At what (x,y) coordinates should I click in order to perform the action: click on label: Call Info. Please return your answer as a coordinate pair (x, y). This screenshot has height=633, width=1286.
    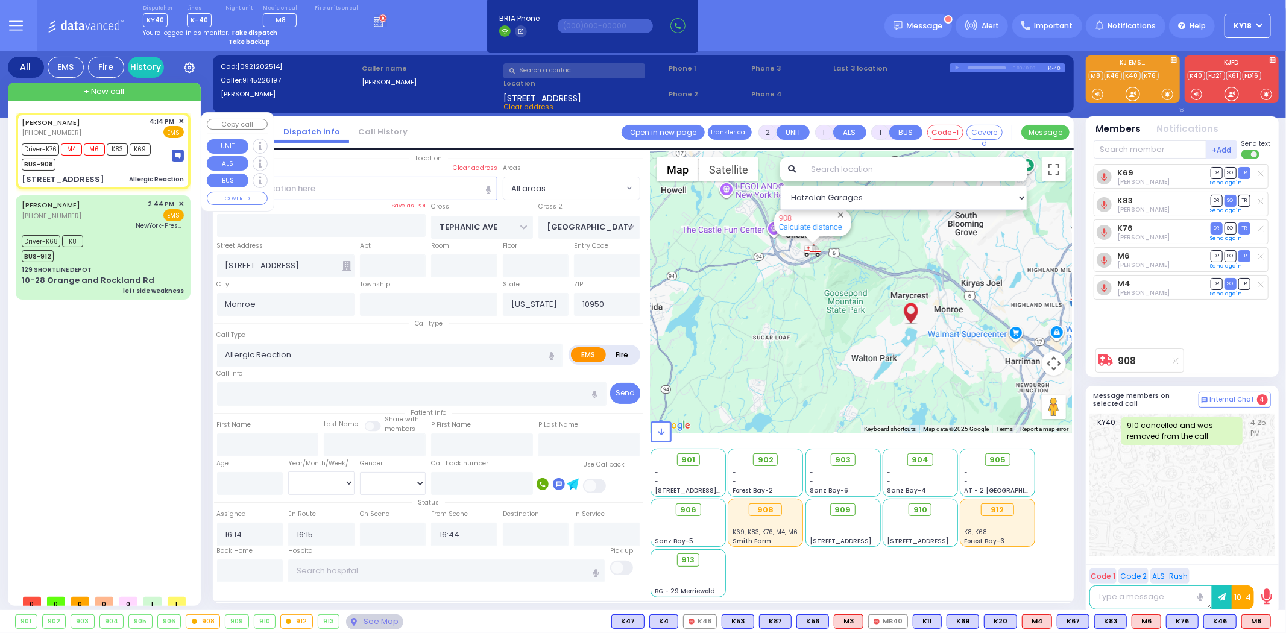
    Looking at the image, I should click on (230, 374).